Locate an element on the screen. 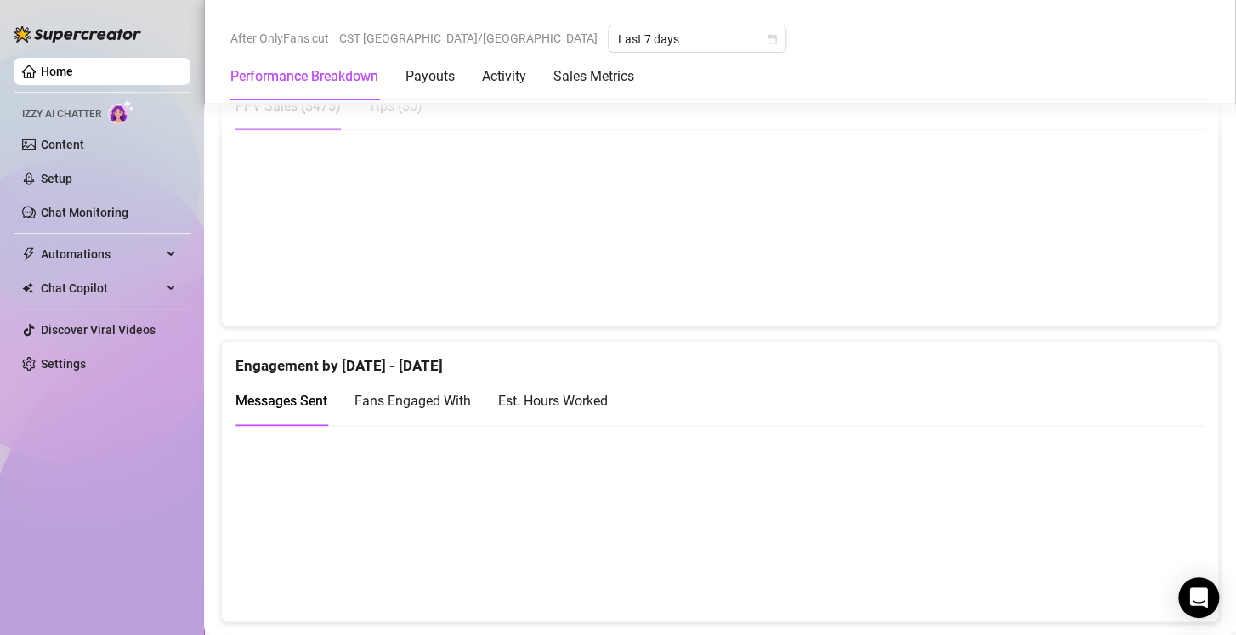 Image resolution: width=1236 pixels, height=635 pixels. div: Est. Hours Worked is located at coordinates (553, 400).